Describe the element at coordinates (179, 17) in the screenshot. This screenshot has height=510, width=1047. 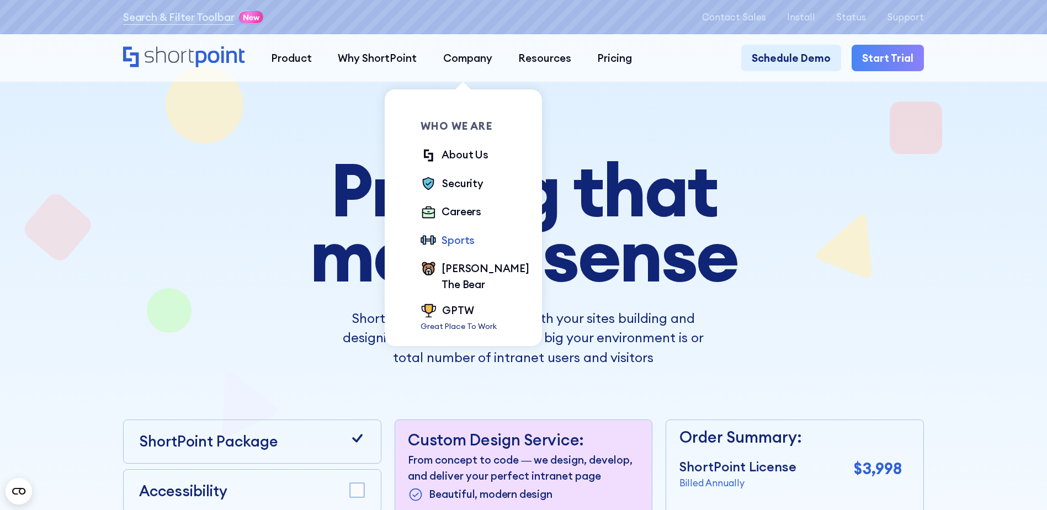
I see `a: Search & Filter Toolbar` at that location.